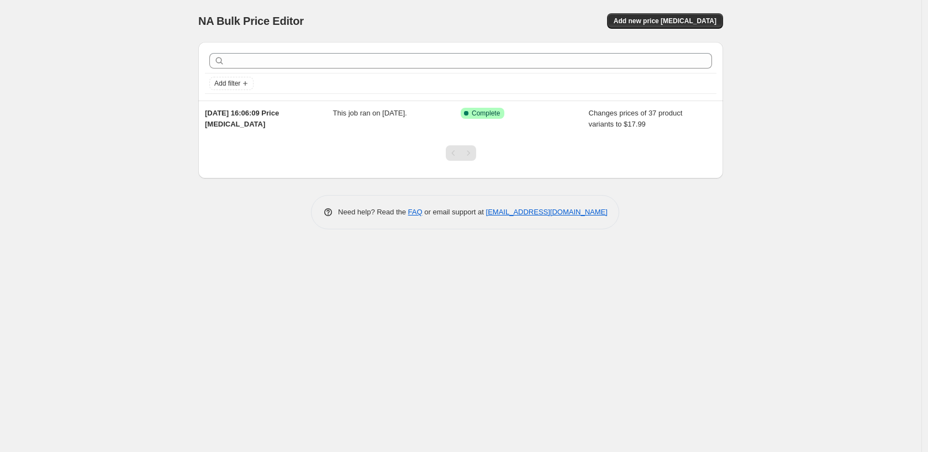 The width and height of the screenshot is (928, 452). I want to click on nav: Pagination, so click(461, 153).